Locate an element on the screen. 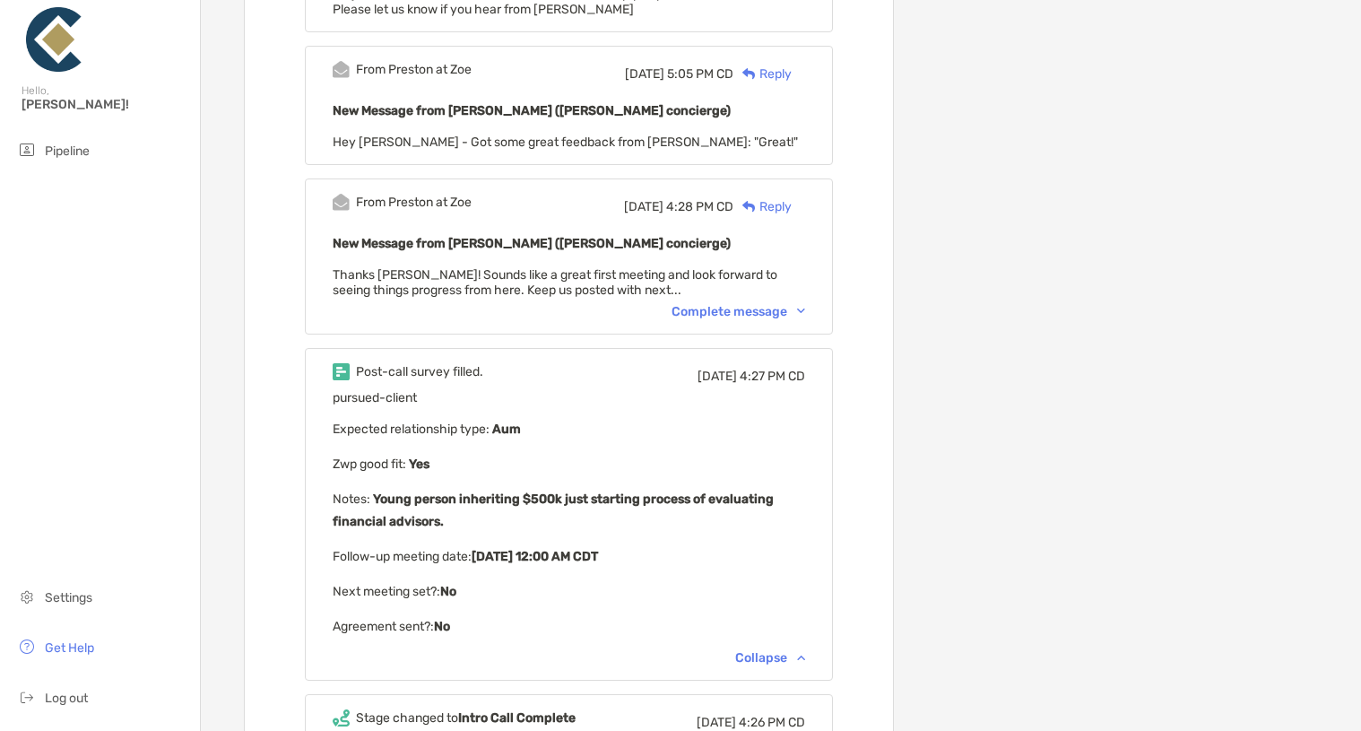 The width and height of the screenshot is (1361, 731). span: Get Help is located at coordinates (69, 648).